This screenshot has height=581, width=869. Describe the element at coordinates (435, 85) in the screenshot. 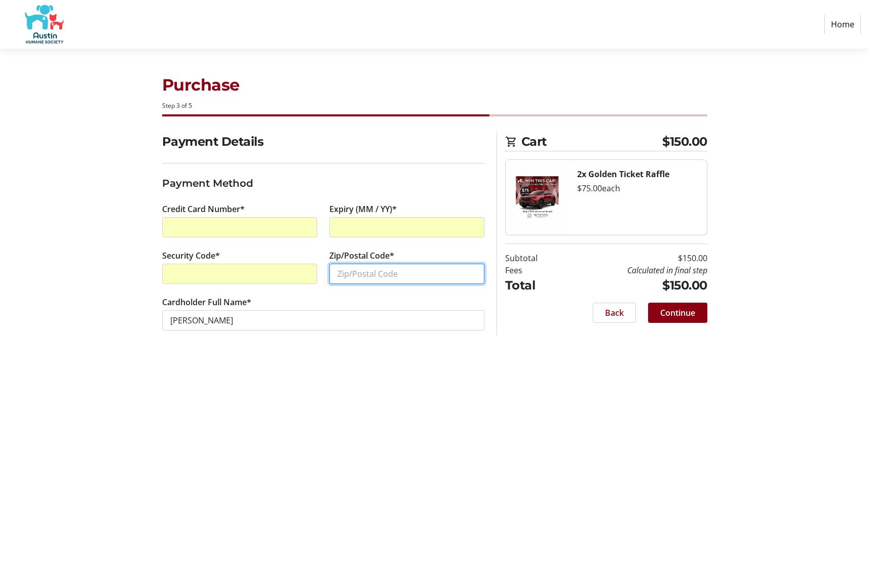

I see `h1: Purchase` at that location.